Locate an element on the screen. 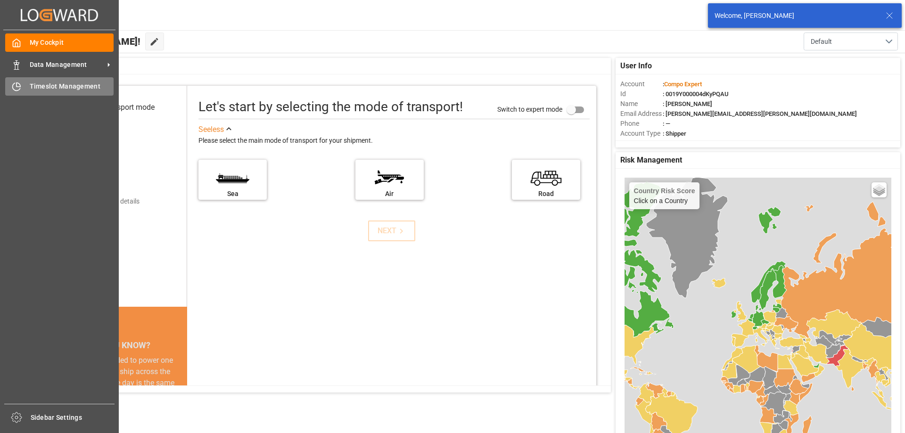 The width and height of the screenshot is (905, 433). span: My Cockpit is located at coordinates (72, 42).